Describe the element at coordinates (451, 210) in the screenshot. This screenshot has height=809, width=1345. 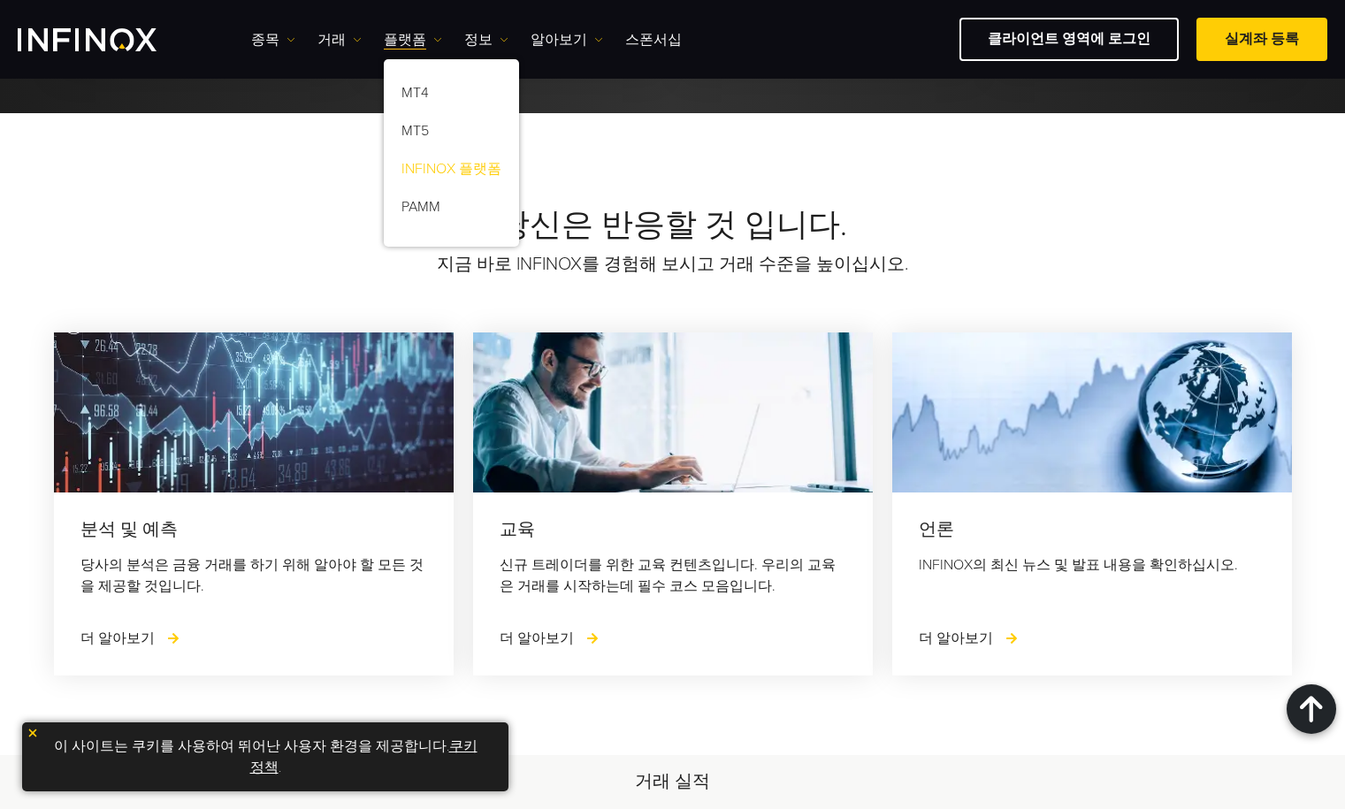
I see `a: PAMM` at that location.